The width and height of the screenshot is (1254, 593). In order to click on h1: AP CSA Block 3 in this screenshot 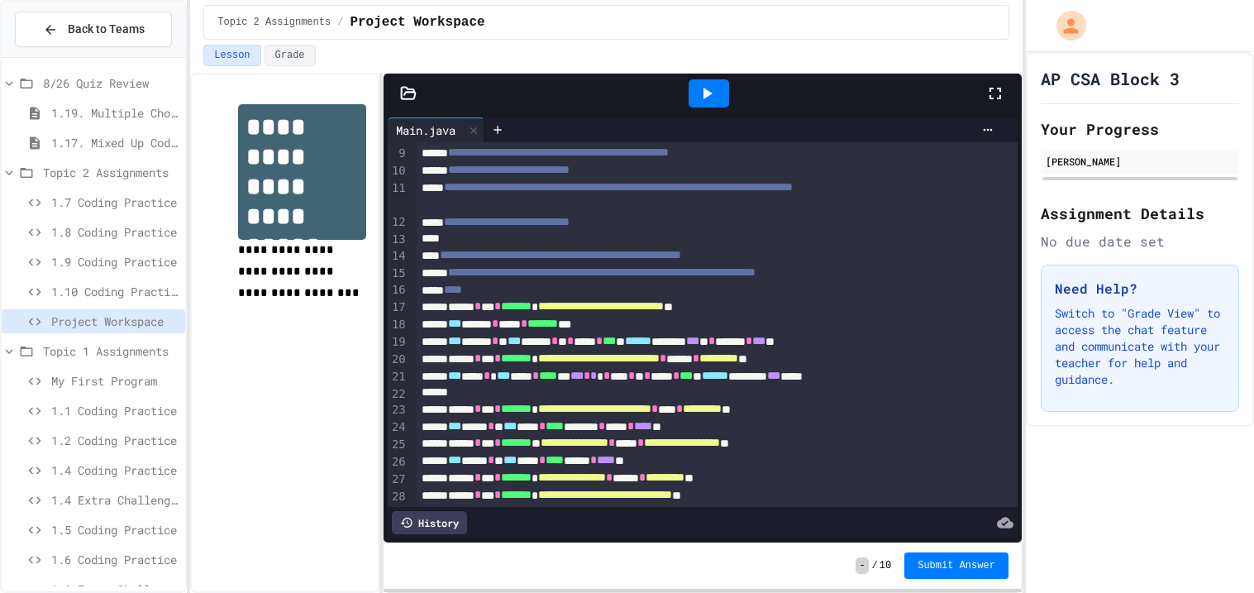, I will do `click(1111, 79)`.